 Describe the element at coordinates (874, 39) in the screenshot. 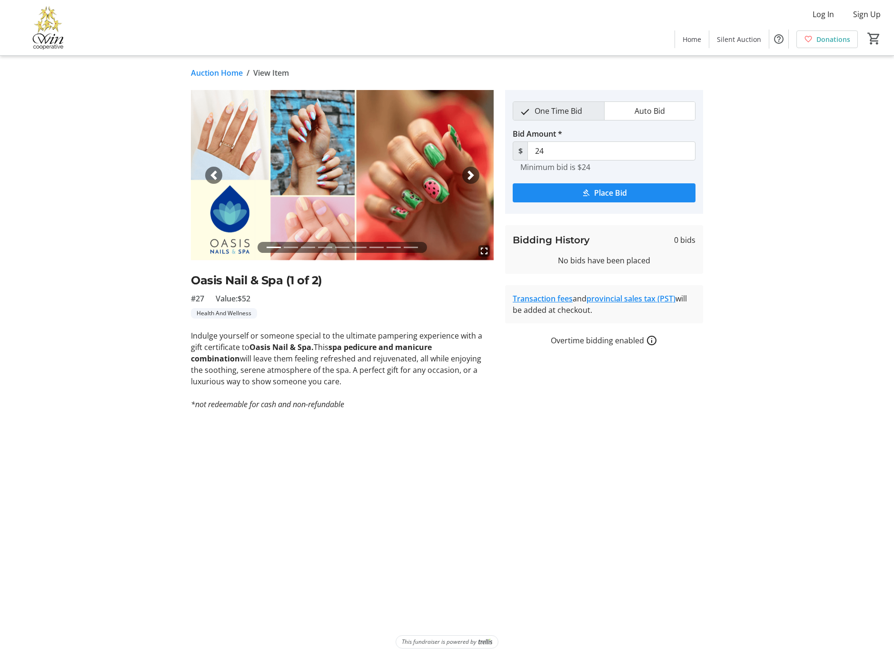

I see `button: Cart` at that location.